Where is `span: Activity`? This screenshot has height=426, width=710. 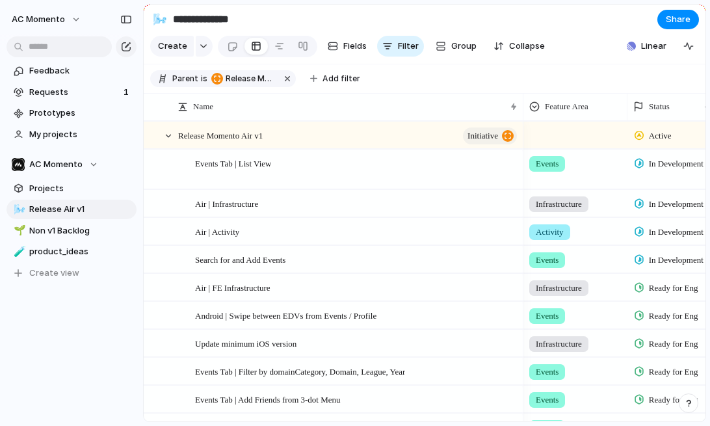
span: Activity is located at coordinates (550, 232).